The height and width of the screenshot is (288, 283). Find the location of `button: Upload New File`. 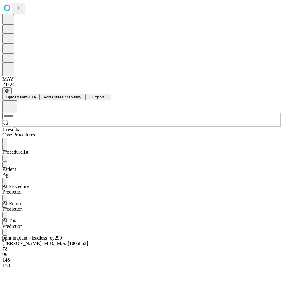

button: Upload New File is located at coordinates (21, 97).